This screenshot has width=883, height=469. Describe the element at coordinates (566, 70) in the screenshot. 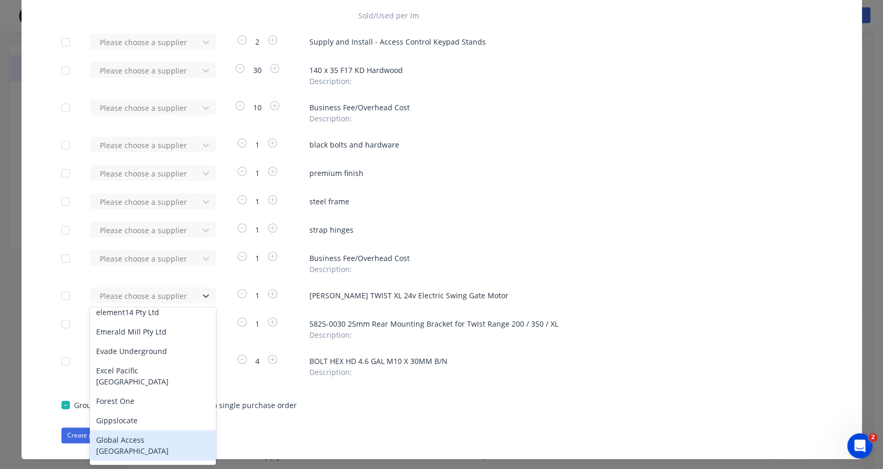

I see `span: 140 x 35 F17 KD Hardwood` at that location.